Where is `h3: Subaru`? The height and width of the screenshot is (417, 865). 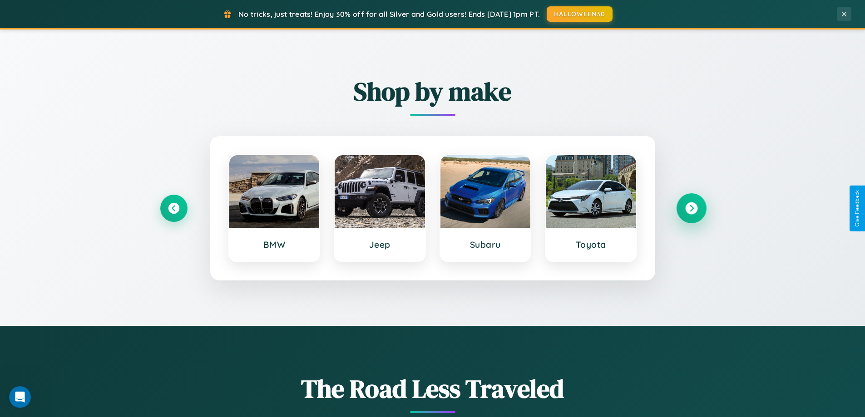 h3: Subaru is located at coordinates (486, 245).